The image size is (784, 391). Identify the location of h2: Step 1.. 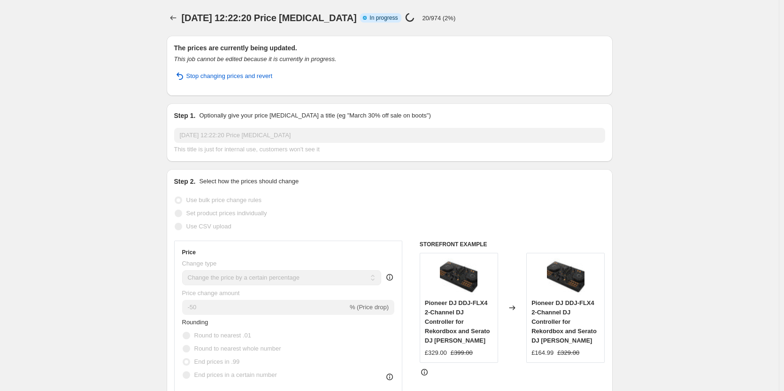
(185, 116).